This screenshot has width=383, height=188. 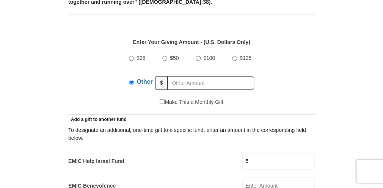 What do you see at coordinates (210, 83) in the screenshot?
I see `input: Other Amount` at bounding box center [210, 83].